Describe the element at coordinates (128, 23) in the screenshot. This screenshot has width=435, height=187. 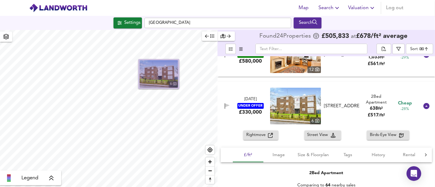
I see `div: Click to configure Search Settings` at that location.